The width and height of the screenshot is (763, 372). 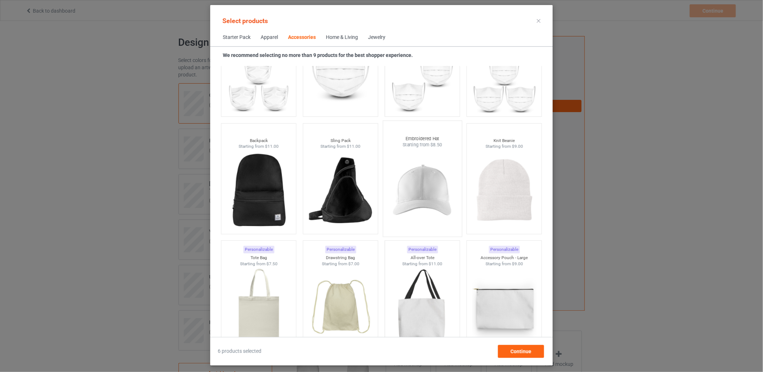 I want to click on div: Continue, so click(x=521, y=352).